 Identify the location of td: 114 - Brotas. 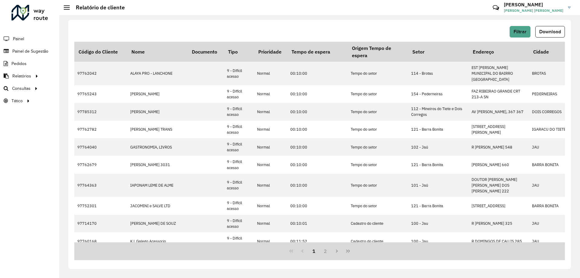
(438, 73).